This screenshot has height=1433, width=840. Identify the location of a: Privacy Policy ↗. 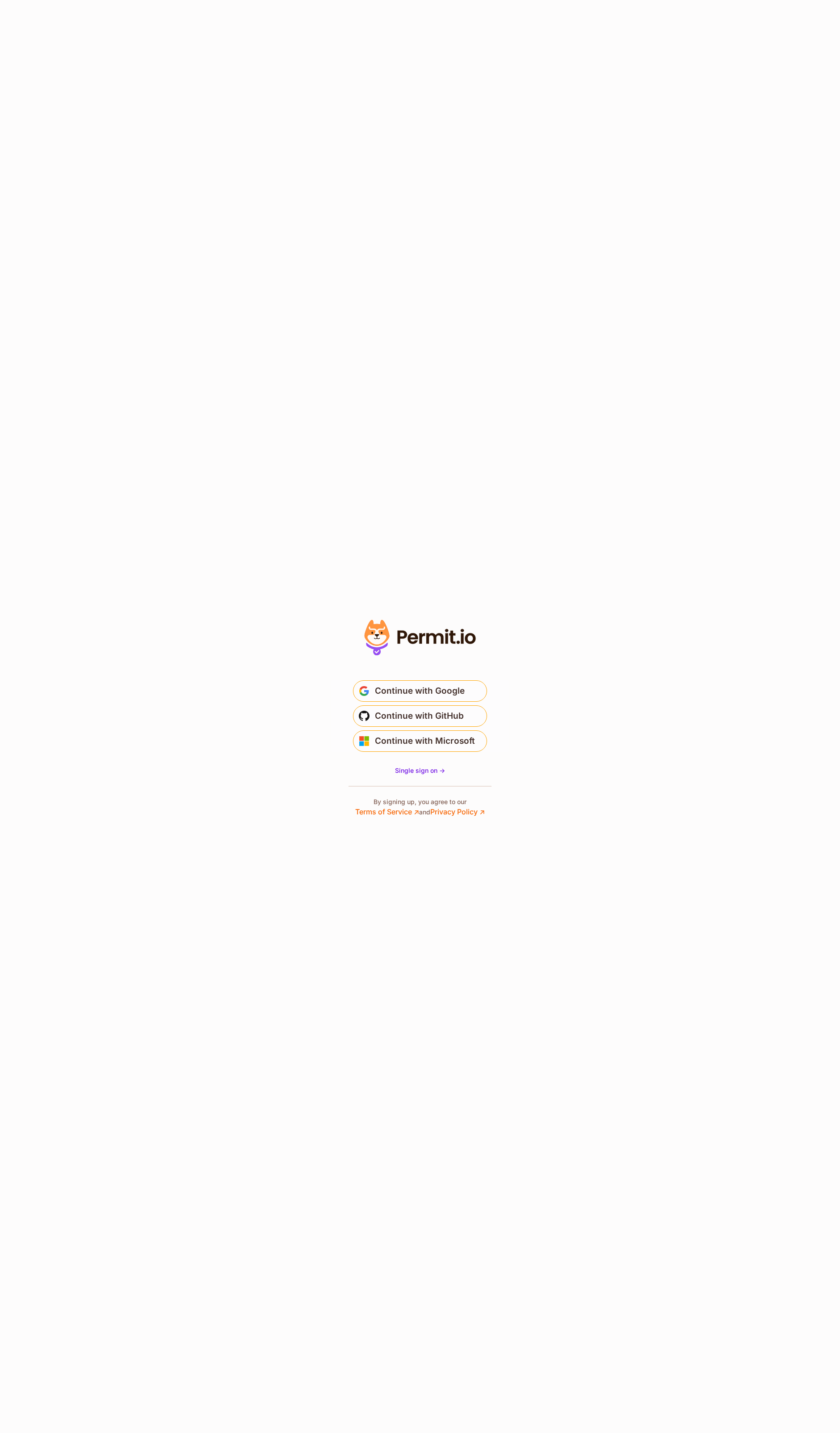
(458, 812).